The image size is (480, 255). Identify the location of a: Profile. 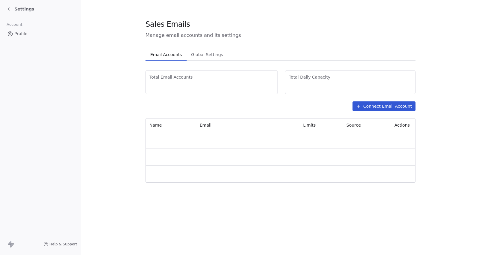
(40, 34).